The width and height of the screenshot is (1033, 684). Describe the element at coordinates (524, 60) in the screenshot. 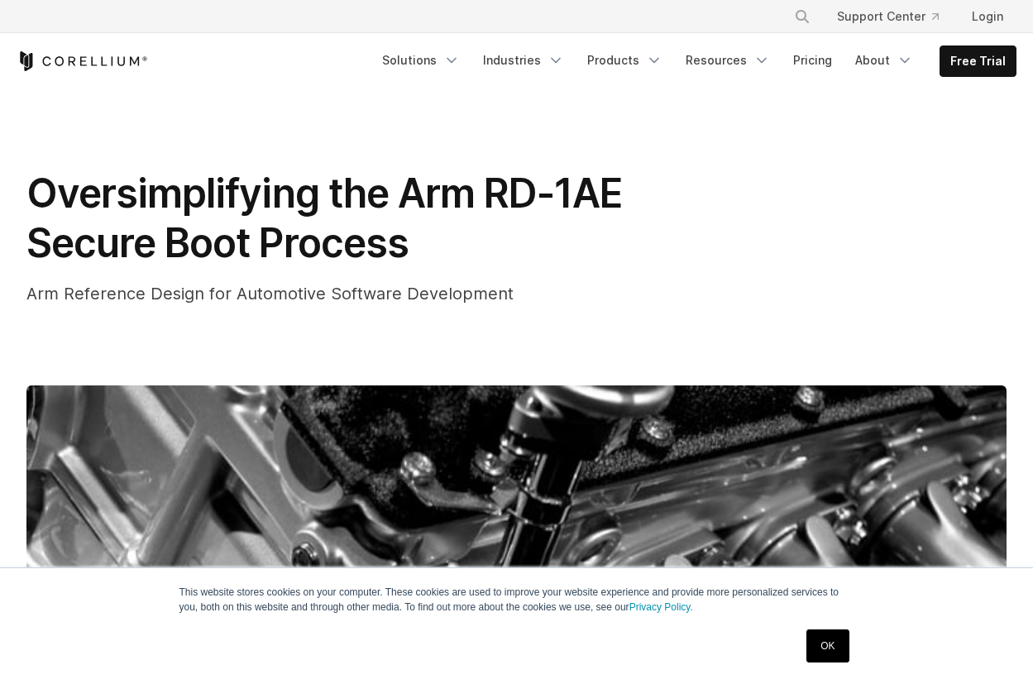

I see `a: Industries` at that location.